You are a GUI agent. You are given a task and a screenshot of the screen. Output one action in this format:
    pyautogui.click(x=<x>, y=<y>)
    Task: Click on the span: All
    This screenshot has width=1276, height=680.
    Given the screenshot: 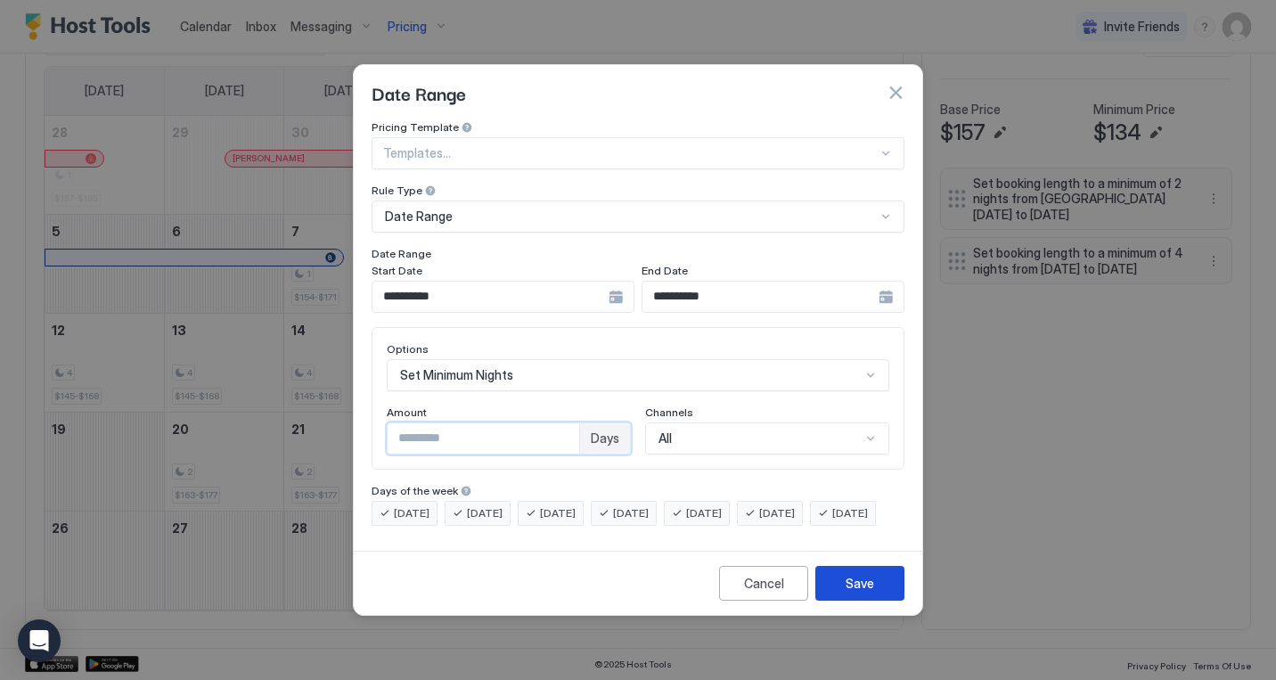 What is the action you would take?
    pyautogui.click(x=665, y=438)
    